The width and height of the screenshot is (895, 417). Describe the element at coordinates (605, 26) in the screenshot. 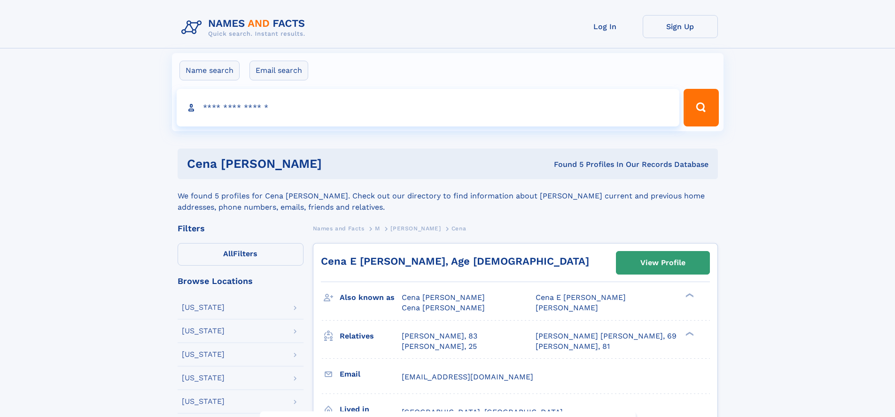

I see `a: Log In` at that location.